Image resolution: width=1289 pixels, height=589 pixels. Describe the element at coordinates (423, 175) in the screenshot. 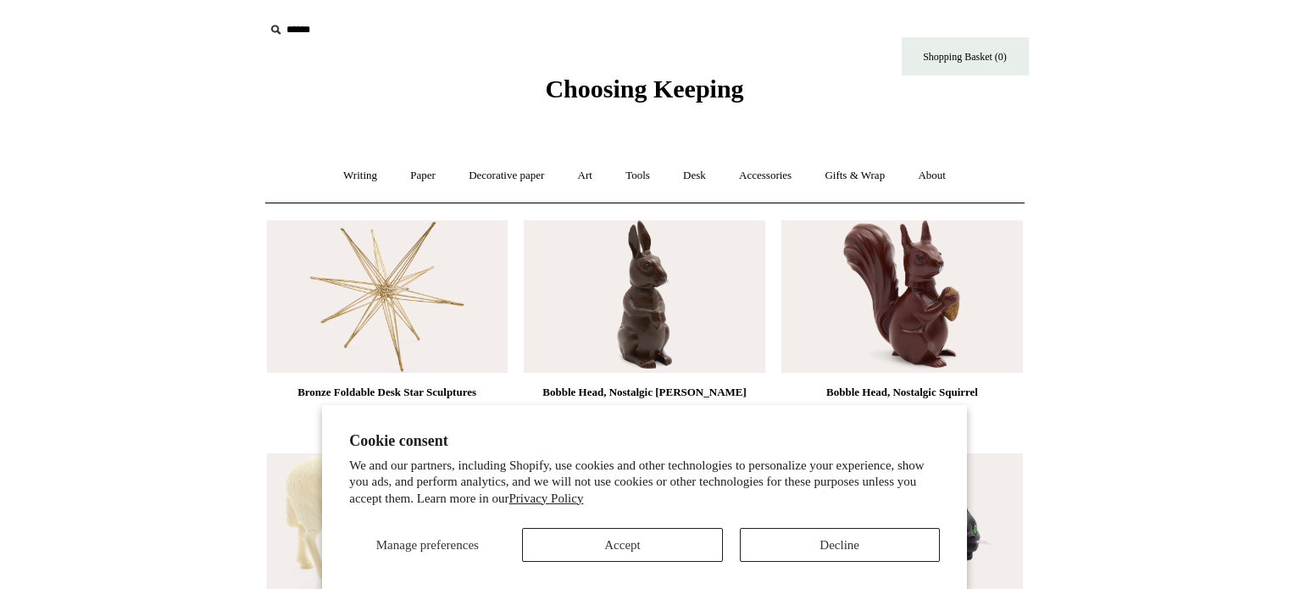

I see `a: Paper` at that location.